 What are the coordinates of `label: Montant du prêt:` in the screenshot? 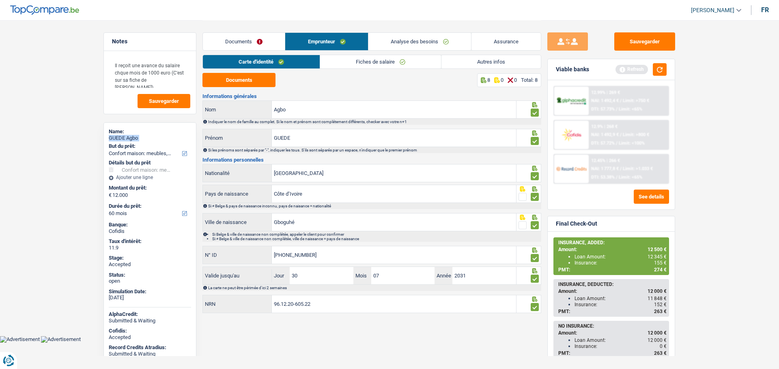 It's located at (149, 188).